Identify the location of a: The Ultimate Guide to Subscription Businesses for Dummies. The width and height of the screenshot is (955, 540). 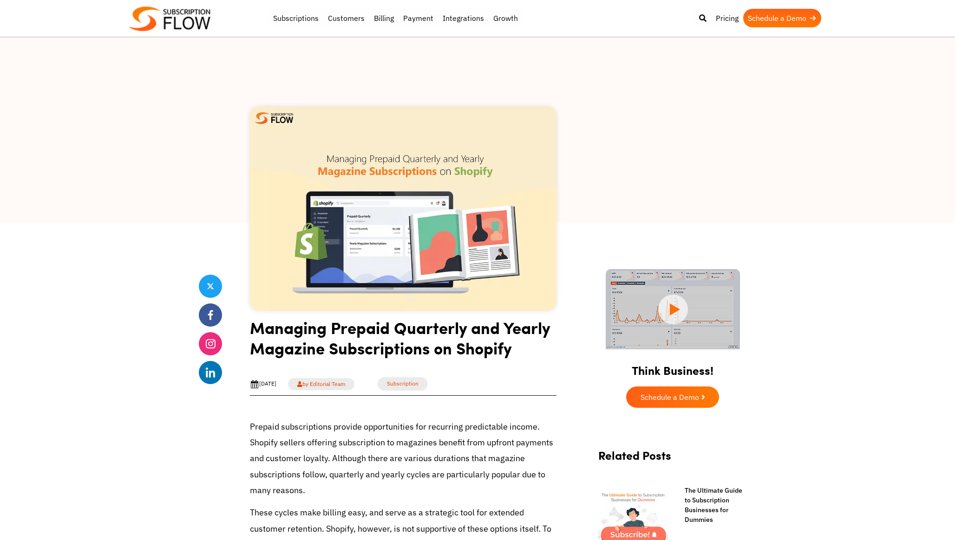
(711, 506).